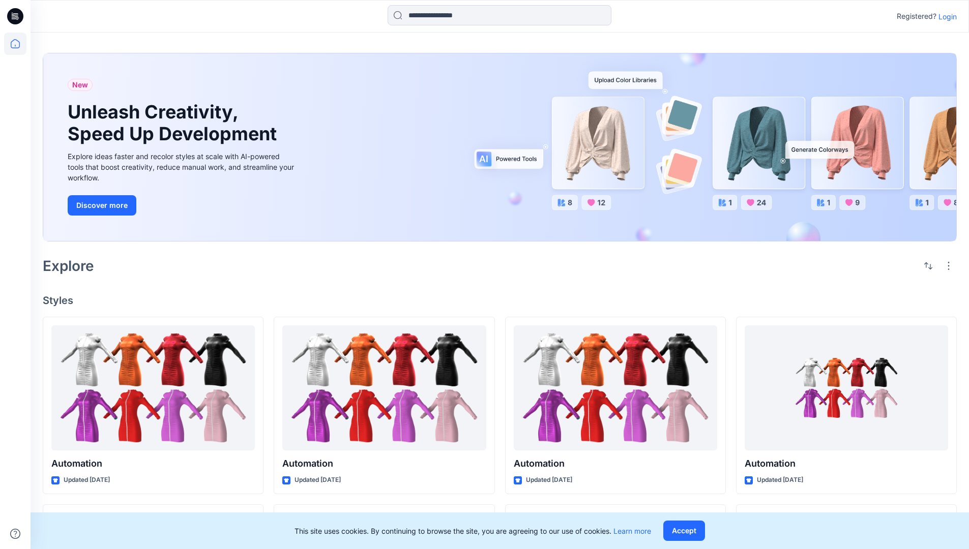 Image resolution: width=969 pixels, height=549 pixels. Describe the element at coordinates (102, 205) in the screenshot. I see `button: Discover more` at that location.